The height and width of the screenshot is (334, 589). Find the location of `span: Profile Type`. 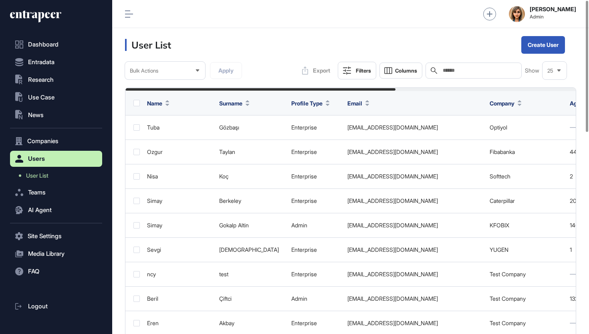

span: Profile Type is located at coordinates (307, 103).